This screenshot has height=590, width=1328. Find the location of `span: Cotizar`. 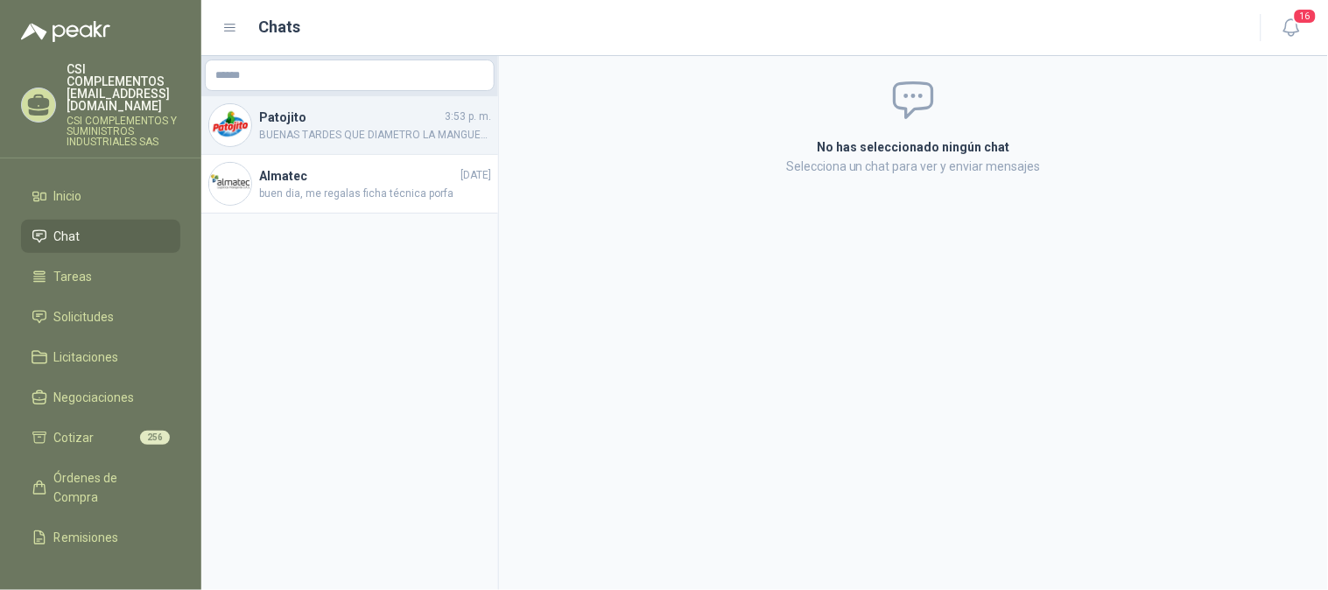

span: Cotizar is located at coordinates (74, 438).